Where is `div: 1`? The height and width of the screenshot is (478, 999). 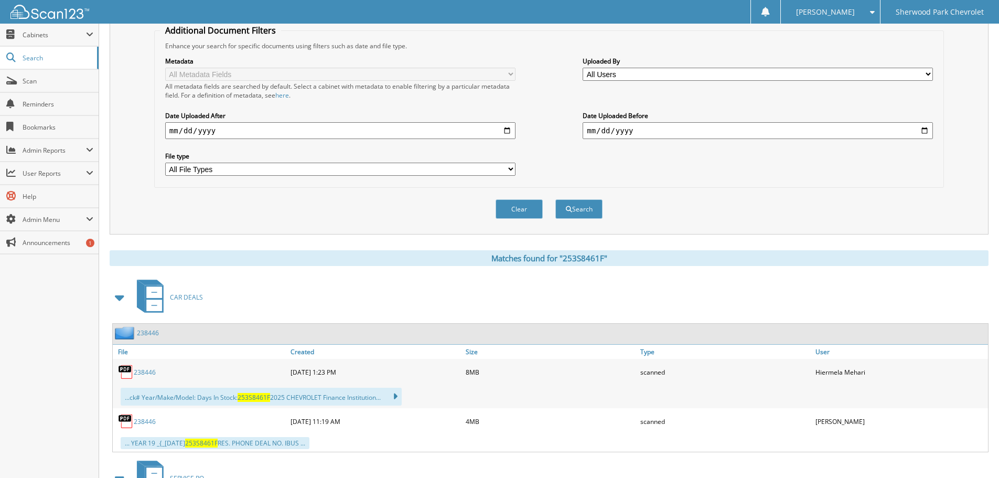
div: 1 is located at coordinates (90, 243).